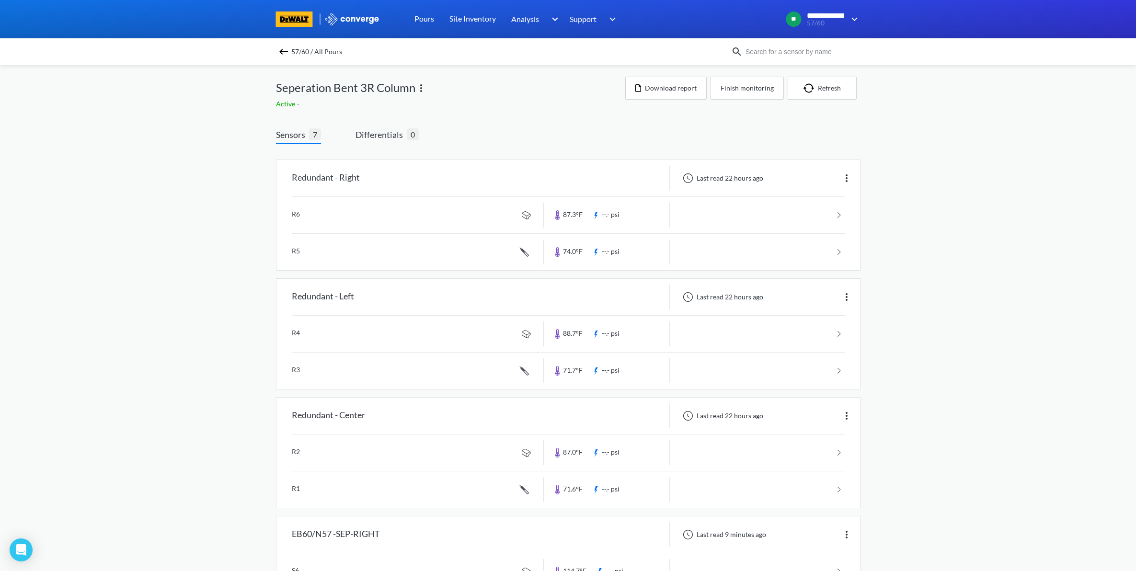 The image size is (1136, 571). I want to click on a: branding logo, so click(300, 19).